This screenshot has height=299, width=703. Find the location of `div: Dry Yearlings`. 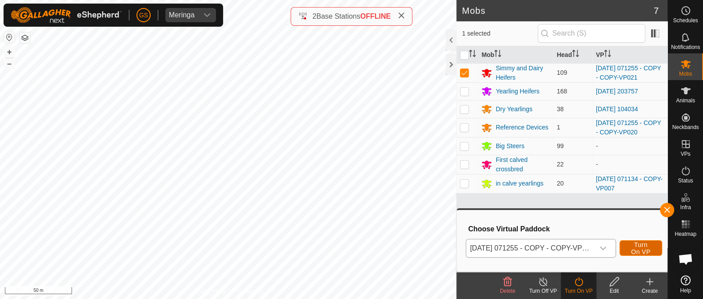

div: Dry Yearlings is located at coordinates (514, 109).